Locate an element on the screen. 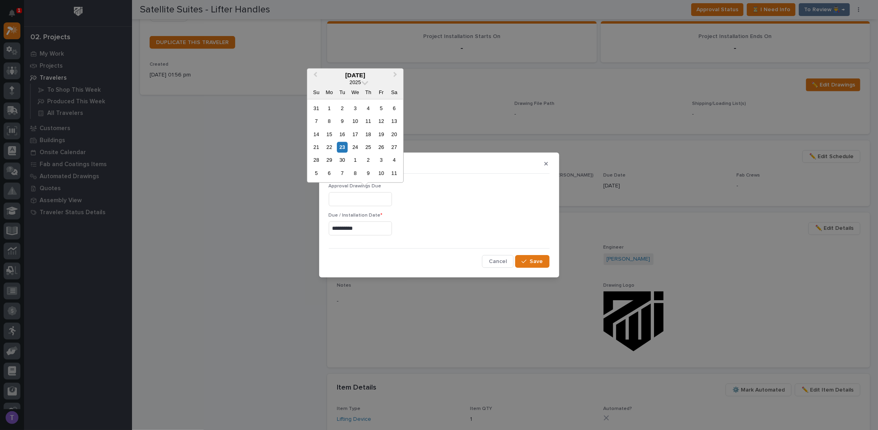  div: Choose Wednesday, October 1st, 2025 is located at coordinates (355, 160).